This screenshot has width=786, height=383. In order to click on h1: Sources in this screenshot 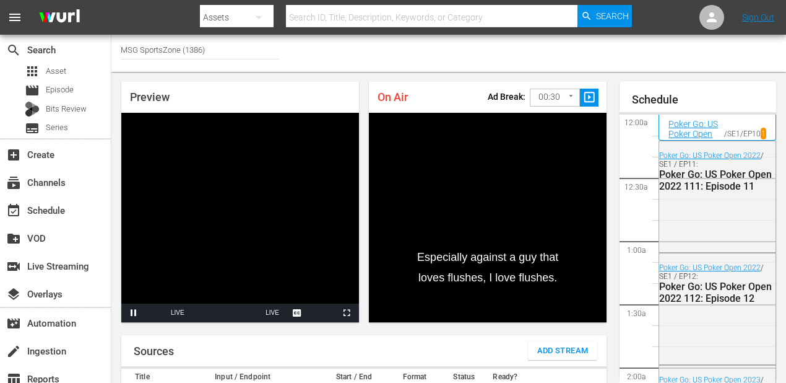, I will do `click(154, 351)`.